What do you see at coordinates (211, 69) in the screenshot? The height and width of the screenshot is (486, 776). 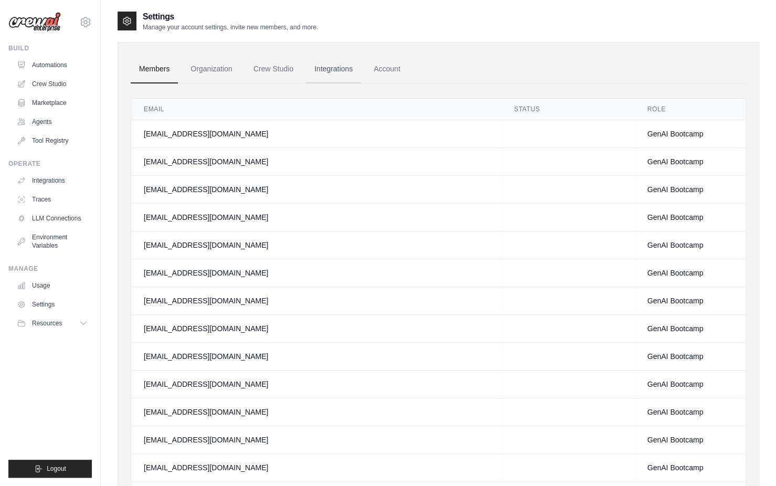 I see `a: Organization` at bounding box center [211, 69].